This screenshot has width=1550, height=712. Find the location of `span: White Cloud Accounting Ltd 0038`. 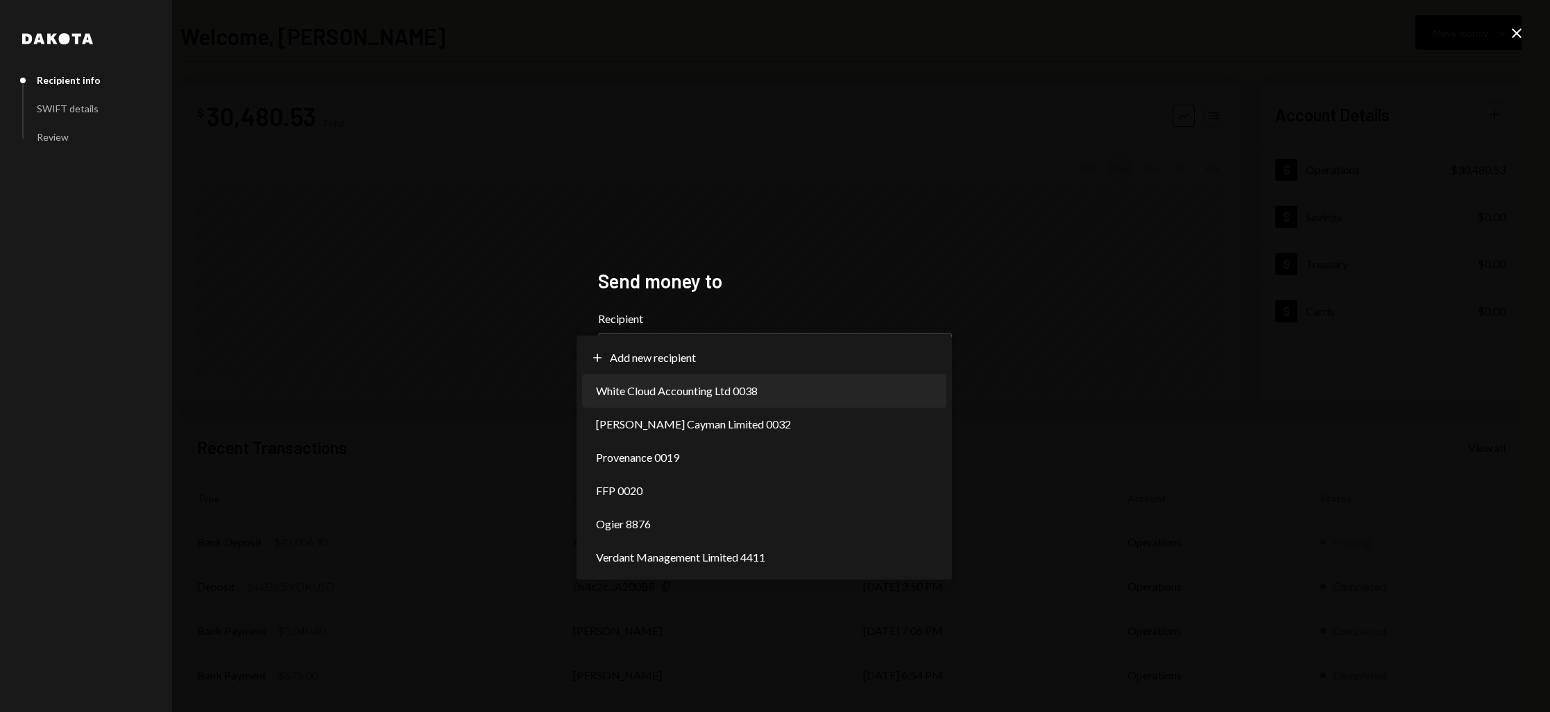

span: White Cloud Accounting Ltd 0038 is located at coordinates (676, 391).